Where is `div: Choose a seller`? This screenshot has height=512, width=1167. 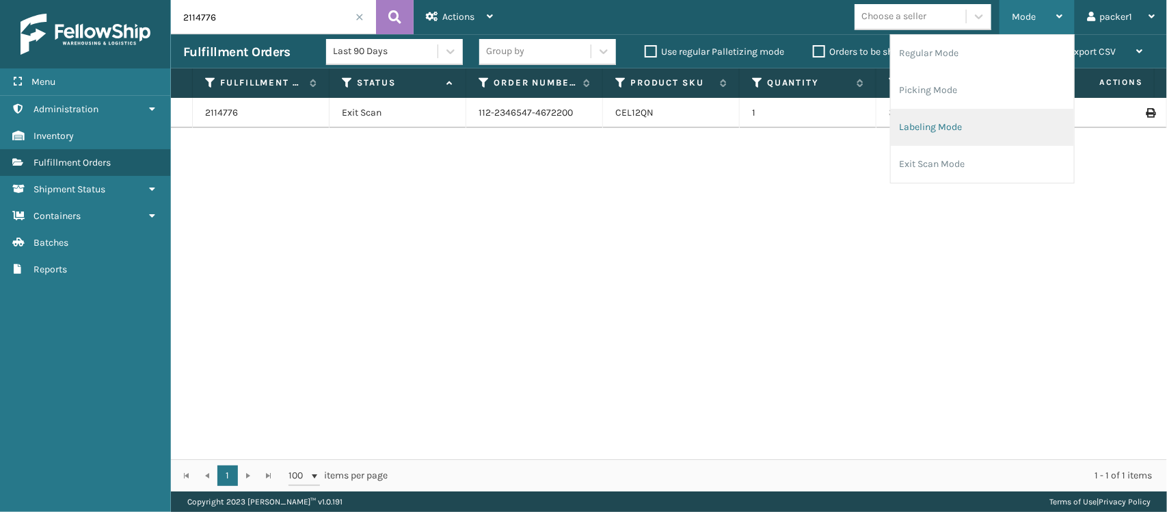
div: Choose a seller is located at coordinates (894, 16).